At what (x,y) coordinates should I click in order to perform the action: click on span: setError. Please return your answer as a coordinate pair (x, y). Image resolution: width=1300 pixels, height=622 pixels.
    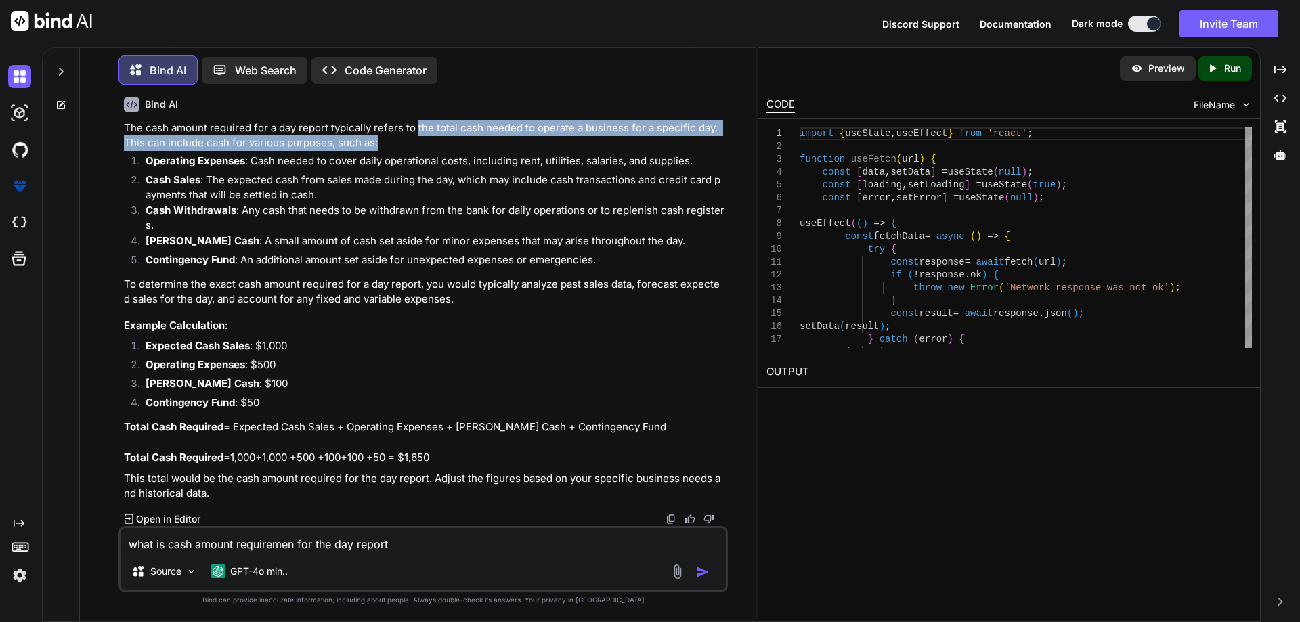
    Looking at the image, I should click on (822, 352).